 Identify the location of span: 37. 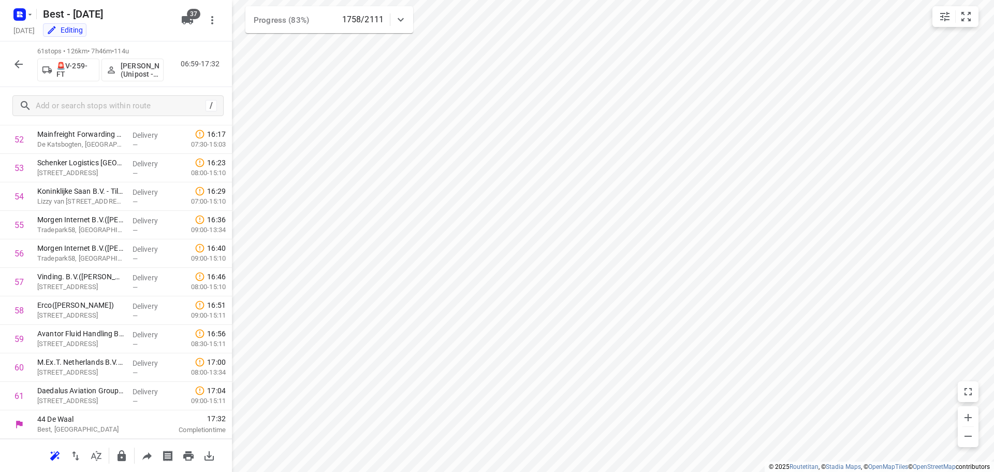
(194, 14).